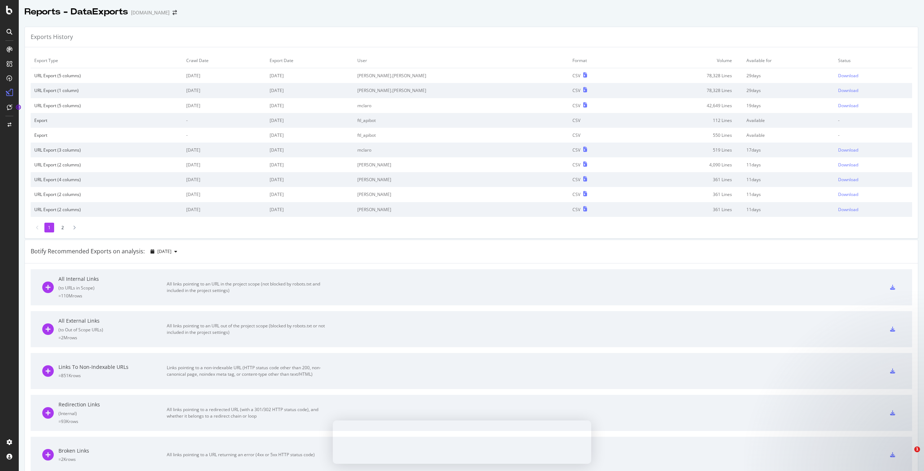 Image resolution: width=924 pixels, height=471 pixels. What do you see at coordinates (18, 107) in the screenshot?
I see `div: Tooltip anchor` at bounding box center [18, 107].